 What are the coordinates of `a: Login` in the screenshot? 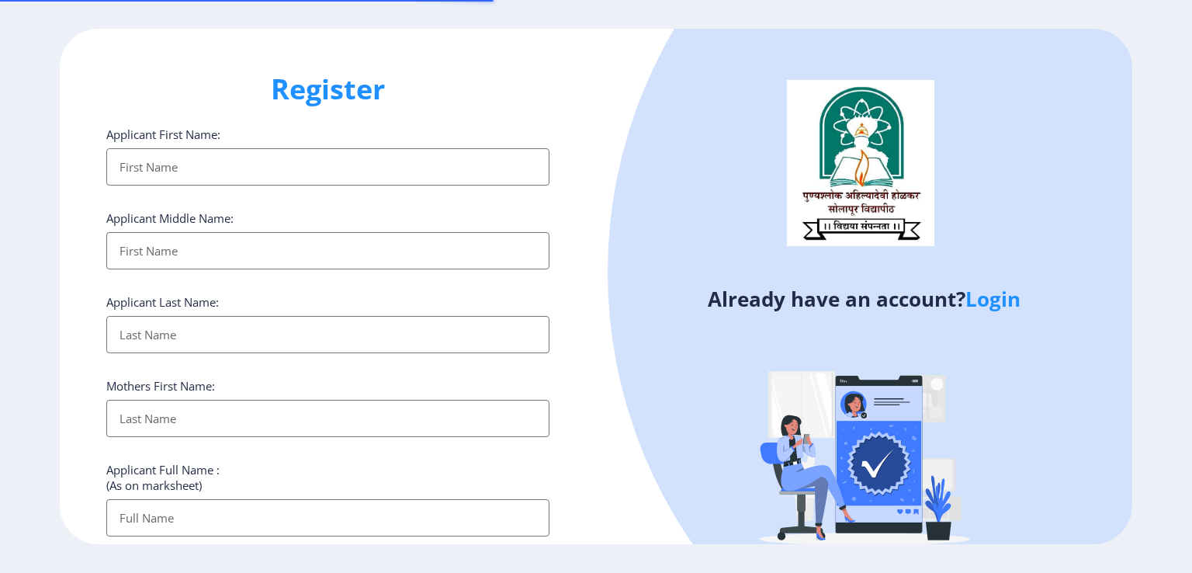 It's located at (993, 299).